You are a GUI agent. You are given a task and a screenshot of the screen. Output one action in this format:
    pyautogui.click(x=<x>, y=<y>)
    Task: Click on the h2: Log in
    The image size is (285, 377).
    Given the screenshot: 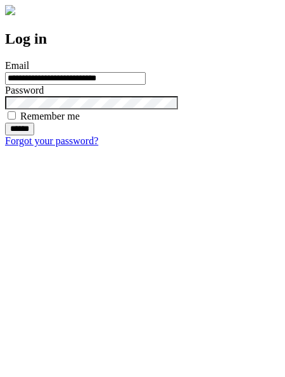 What is the action you would take?
    pyautogui.click(x=142, y=39)
    